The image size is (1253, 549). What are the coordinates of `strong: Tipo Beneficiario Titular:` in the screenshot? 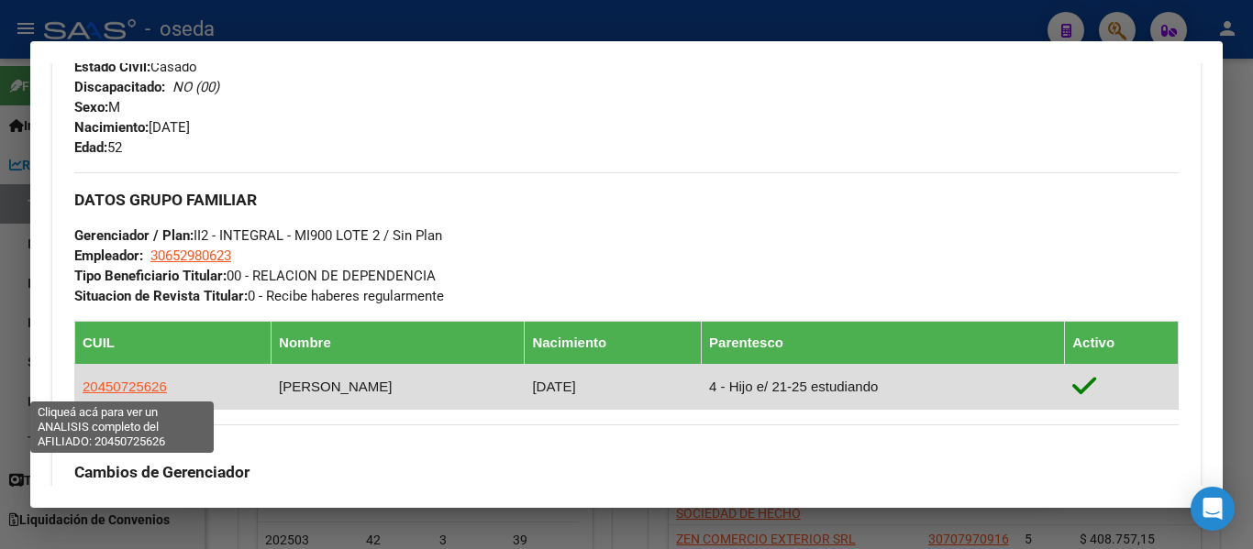 It's located at (150, 276).